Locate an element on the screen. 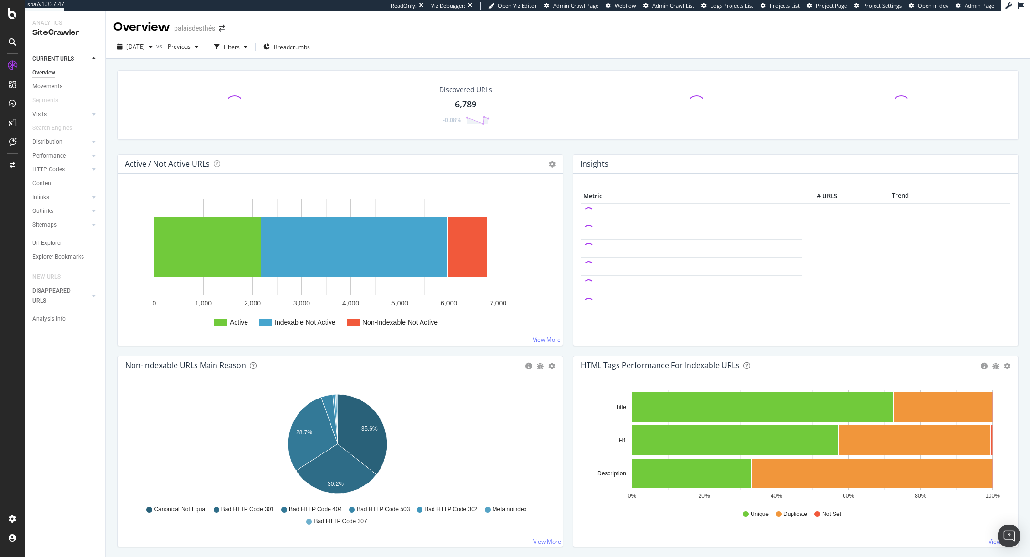  div: SiteCrawler is located at coordinates (65, 32).